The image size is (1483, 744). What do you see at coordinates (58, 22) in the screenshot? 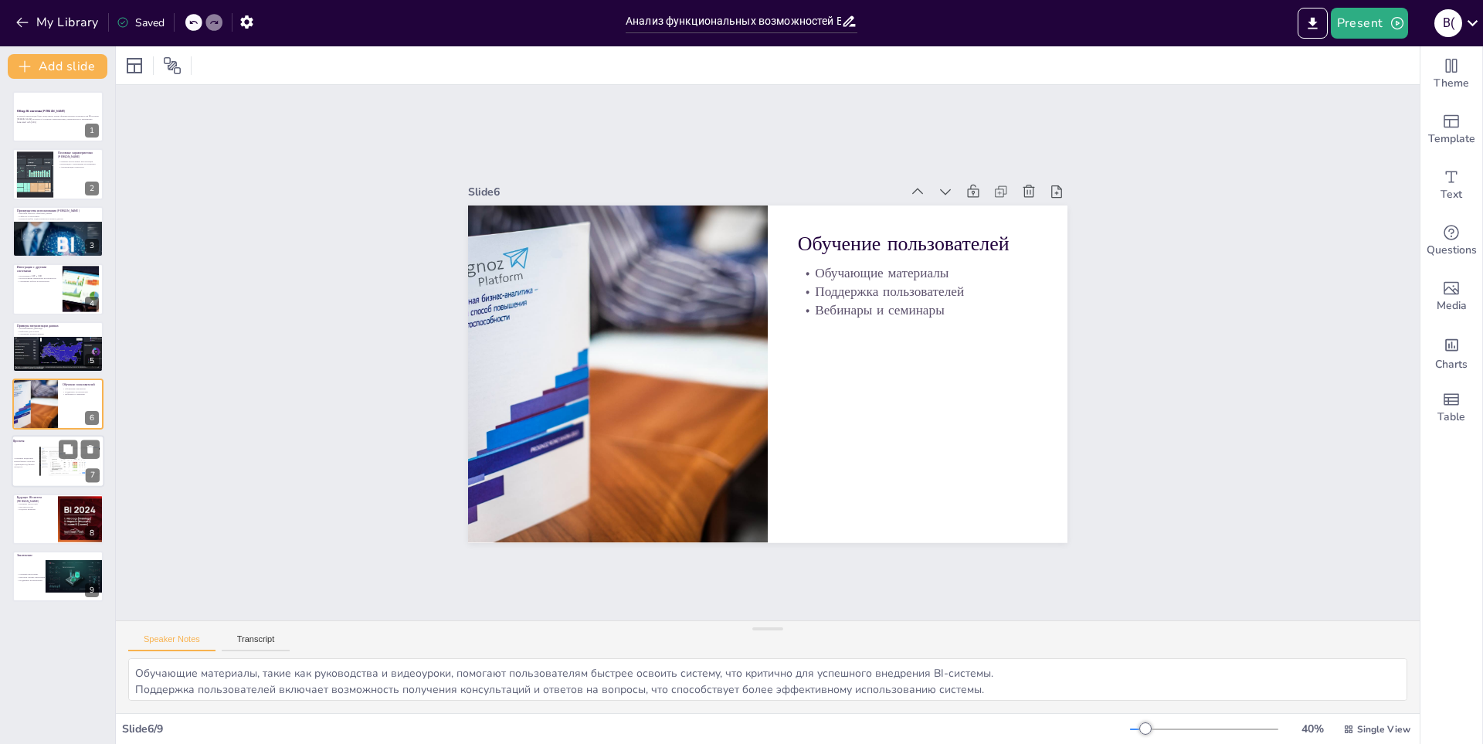
I see `button: My Library` at bounding box center [58, 22].